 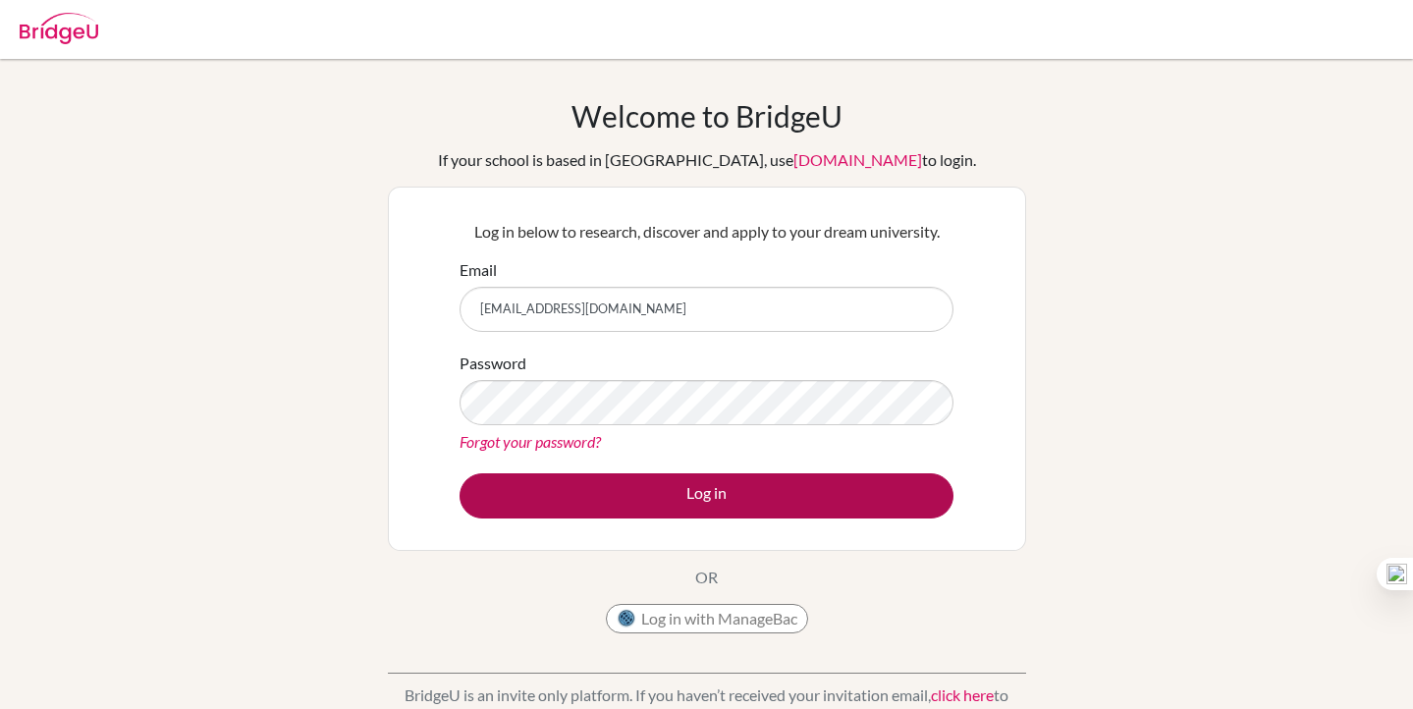 What do you see at coordinates (530, 441) in the screenshot?
I see `a: Forgot your password?` at bounding box center [530, 441].